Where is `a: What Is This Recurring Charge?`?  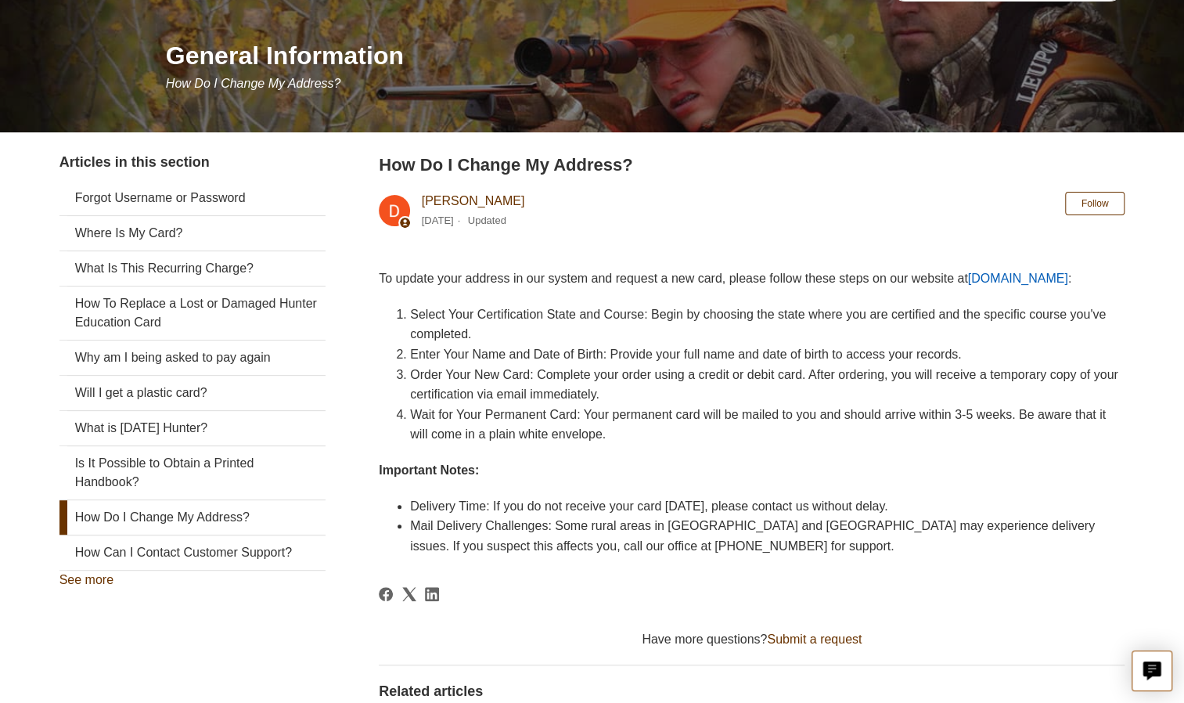
a: What Is This Recurring Charge? is located at coordinates (192, 268).